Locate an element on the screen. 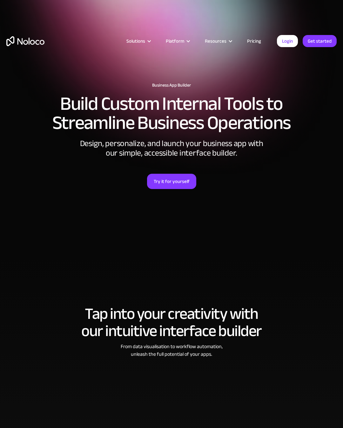 The width and height of the screenshot is (343, 428). a: Get started is located at coordinates (320, 41).